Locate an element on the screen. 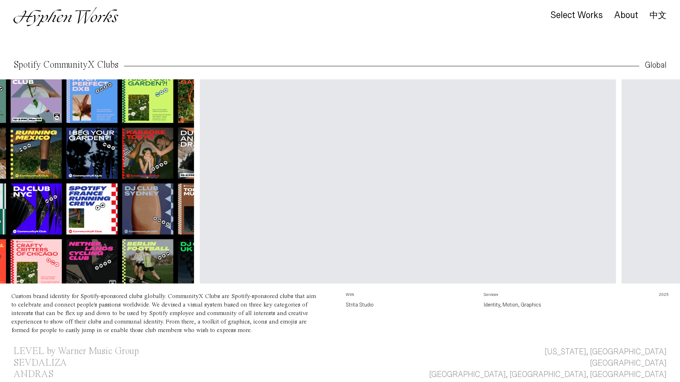  video: Your browser does not support the video tag. is located at coordinates (408, 184).